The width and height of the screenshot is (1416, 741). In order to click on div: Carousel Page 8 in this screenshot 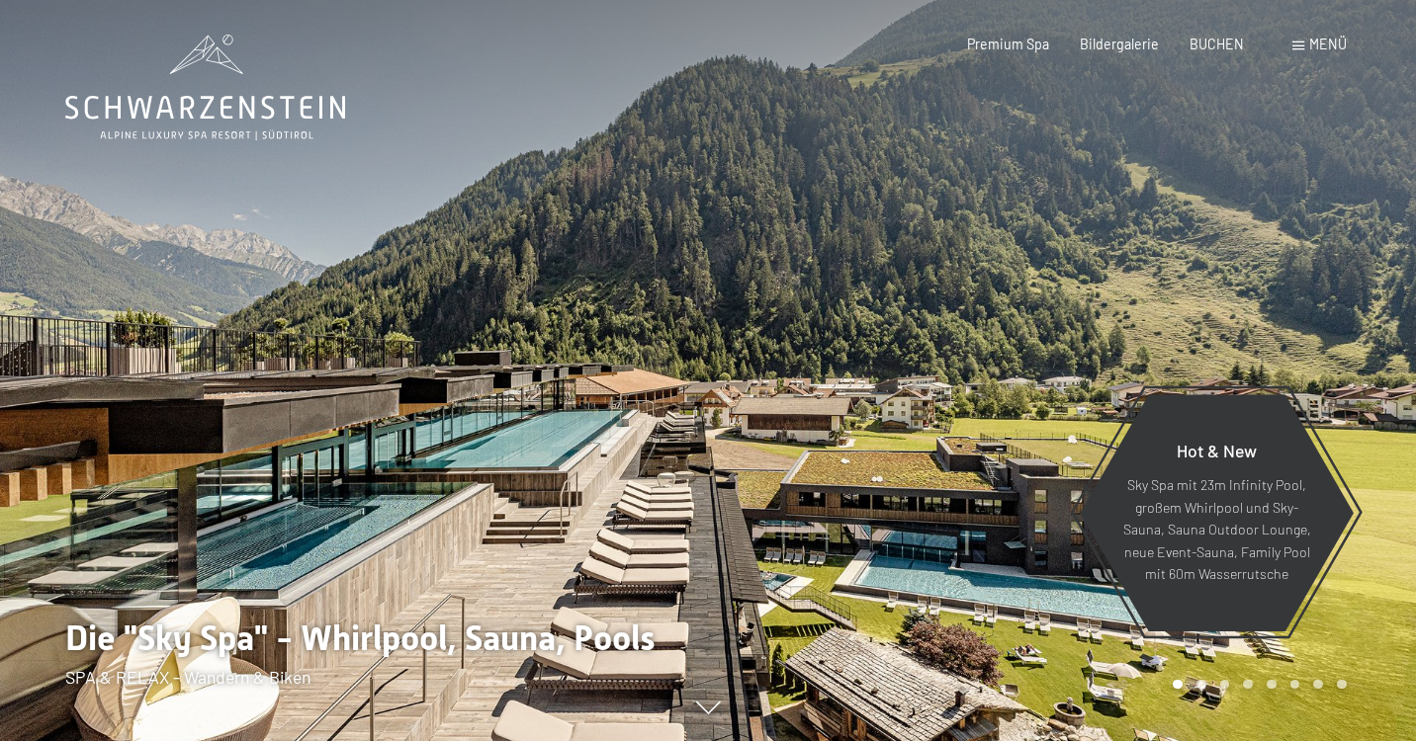, I will do `click(1342, 685)`.